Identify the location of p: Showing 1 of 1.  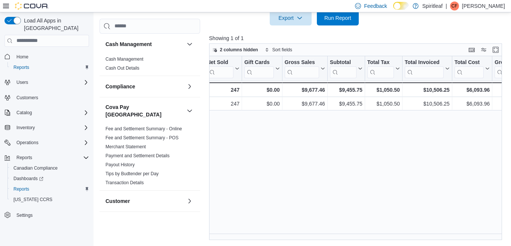
(357, 38).